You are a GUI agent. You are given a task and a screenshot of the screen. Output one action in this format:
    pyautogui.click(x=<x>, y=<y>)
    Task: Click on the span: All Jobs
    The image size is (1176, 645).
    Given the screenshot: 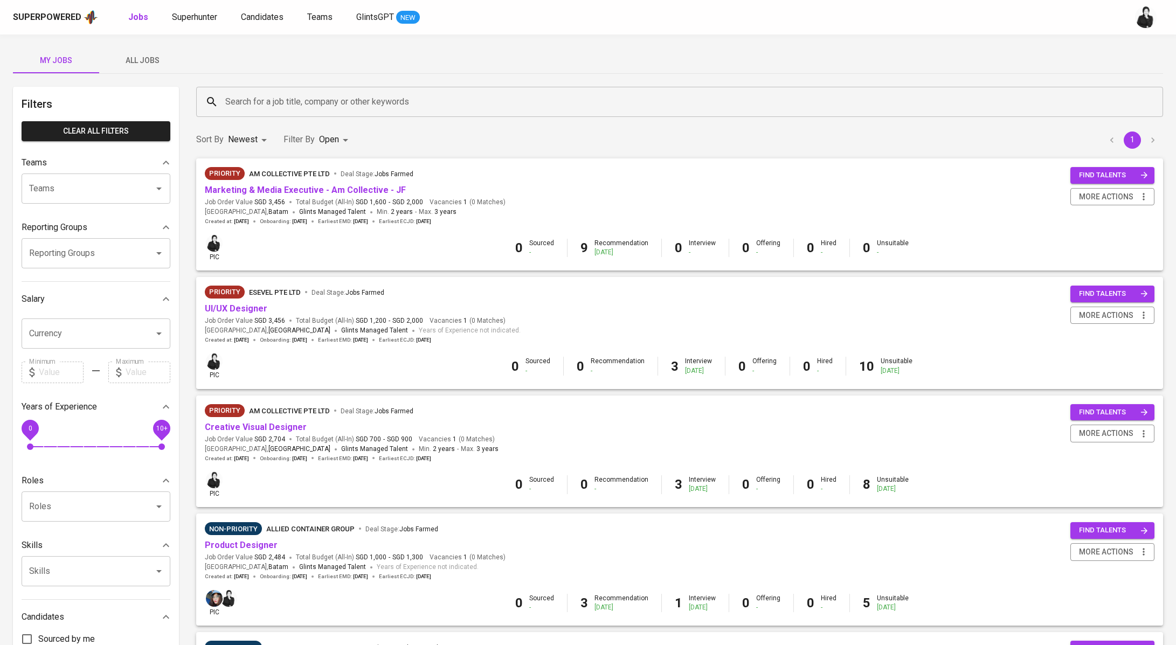 What is the action you would take?
    pyautogui.click(x=142, y=60)
    